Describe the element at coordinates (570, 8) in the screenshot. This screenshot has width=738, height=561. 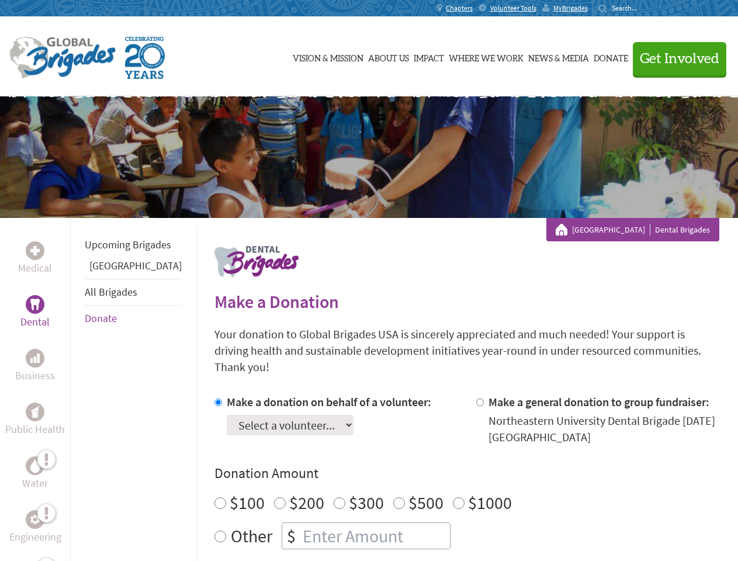
I see `span: MyBrigades` at that location.